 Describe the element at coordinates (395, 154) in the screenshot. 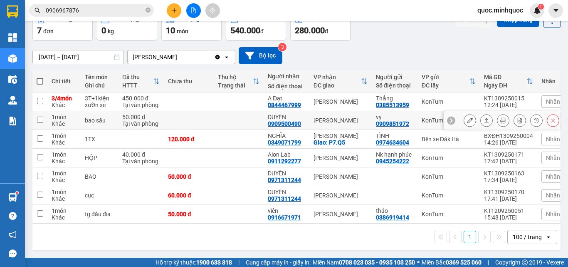

I see `div: Nk hạnh phúc` at that location.